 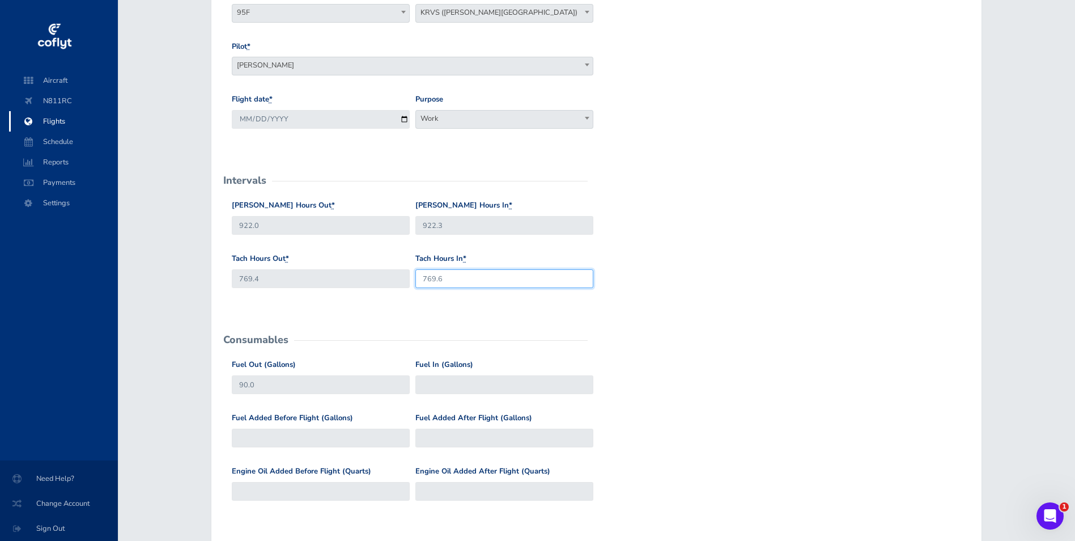 What do you see at coordinates (59, 503) in the screenshot?
I see `span: Change Account` at bounding box center [59, 503].